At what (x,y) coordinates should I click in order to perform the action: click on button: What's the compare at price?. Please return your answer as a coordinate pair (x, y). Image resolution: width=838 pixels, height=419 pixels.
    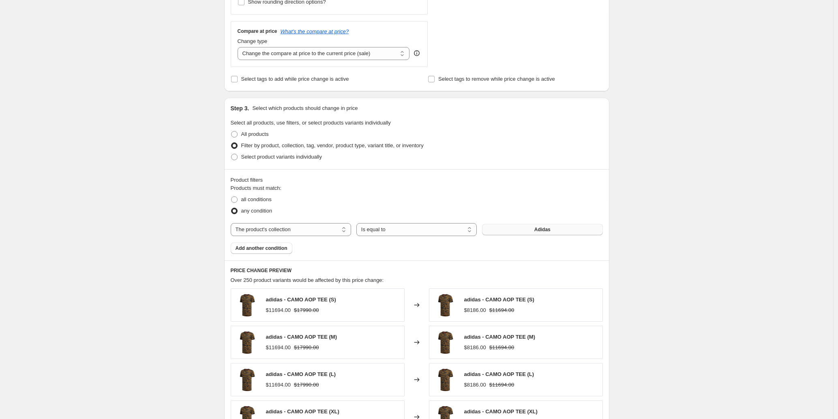
    Looking at the image, I should click on (315, 31).